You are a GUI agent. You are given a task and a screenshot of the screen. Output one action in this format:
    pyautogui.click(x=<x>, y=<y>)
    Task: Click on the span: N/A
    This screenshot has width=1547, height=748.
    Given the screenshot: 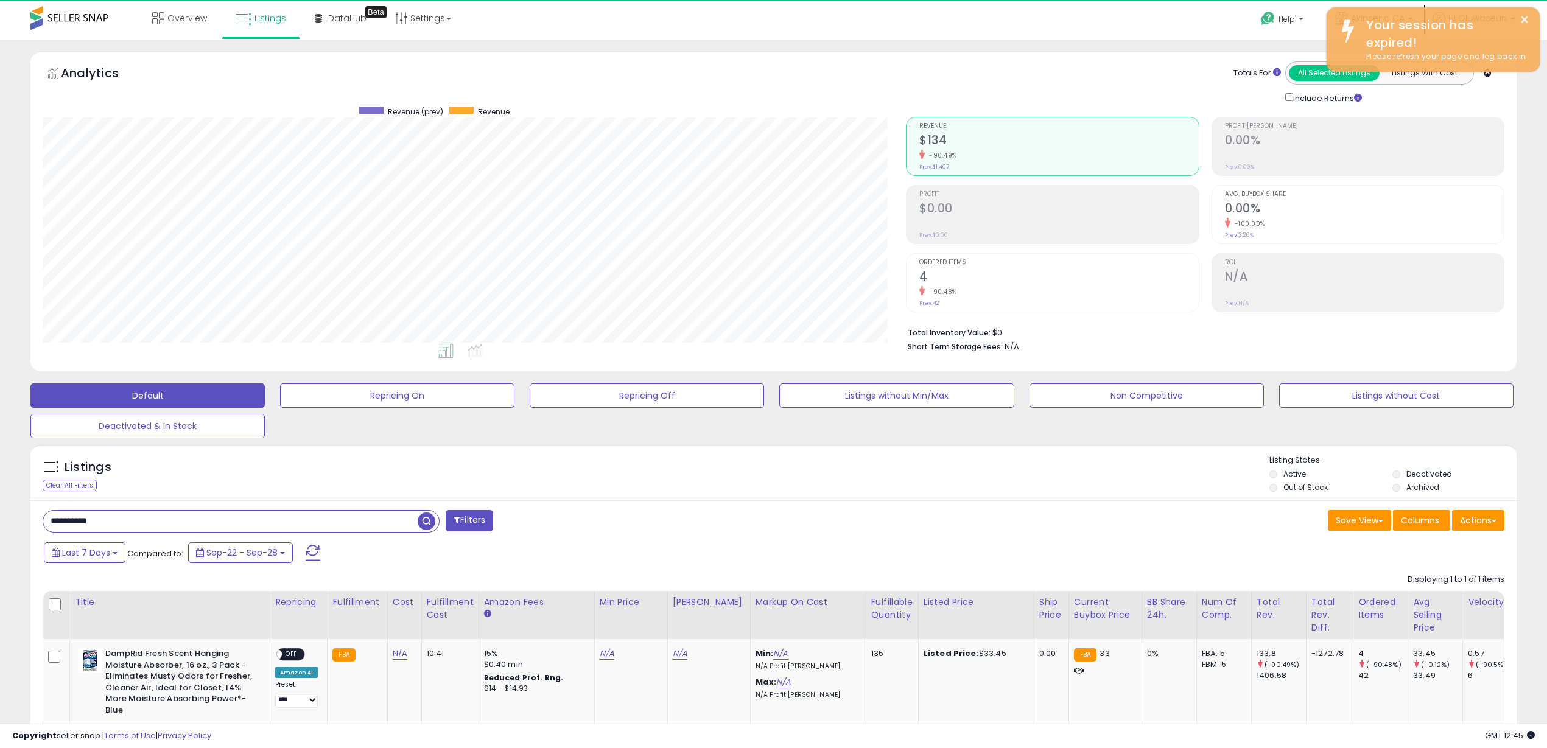 What is the action you would take?
    pyautogui.click(x=1012, y=346)
    